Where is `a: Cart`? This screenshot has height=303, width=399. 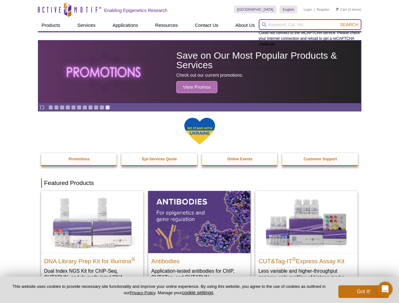
a: Cart is located at coordinates (341, 9).